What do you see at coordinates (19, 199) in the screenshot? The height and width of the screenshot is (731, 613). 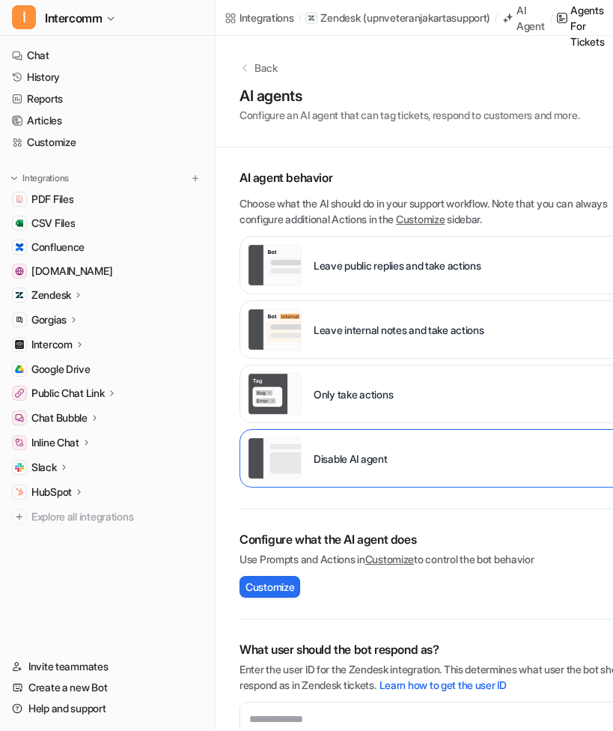 I see `img: PDF Files` at bounding box center [19, 199].